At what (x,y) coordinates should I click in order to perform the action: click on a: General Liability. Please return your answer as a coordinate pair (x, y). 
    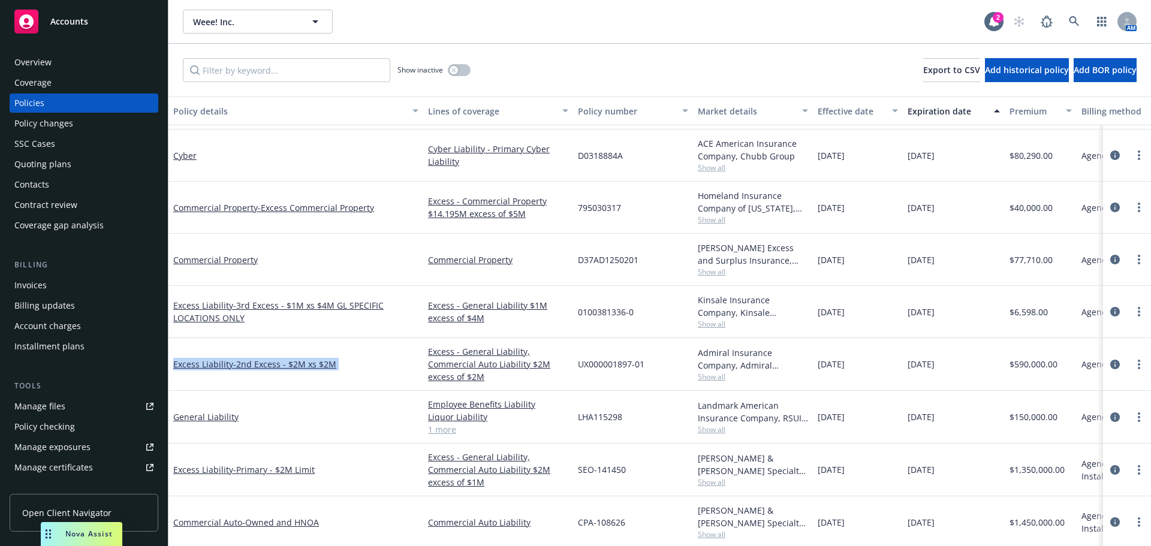
    Looking at the image, I should click on (206, 417).